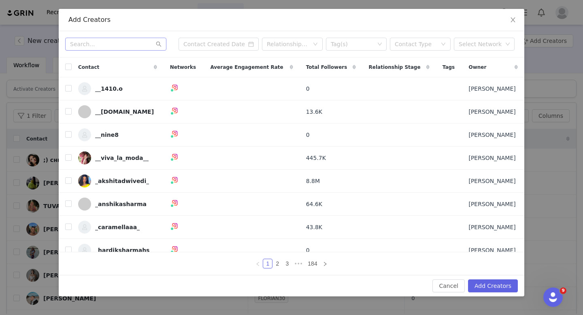 This screenshot has width=583, height=315. What do you see at coordinates (107, 135) in the screenshot?
I see `div: __nine8` at bounding box center [107, 135].